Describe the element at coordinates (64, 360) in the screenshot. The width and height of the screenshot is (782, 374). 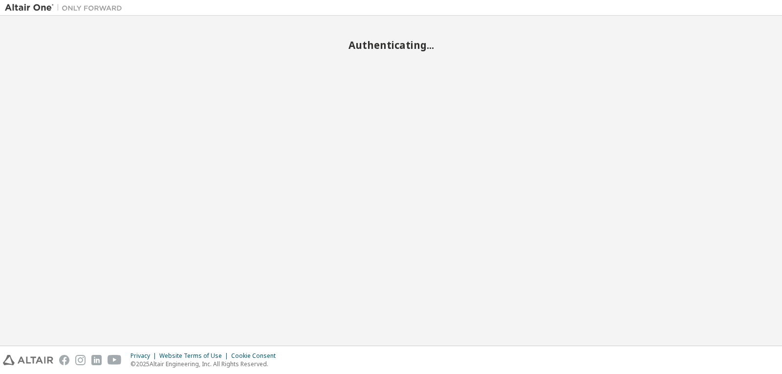
I see `img: facebook.svg` at that location.